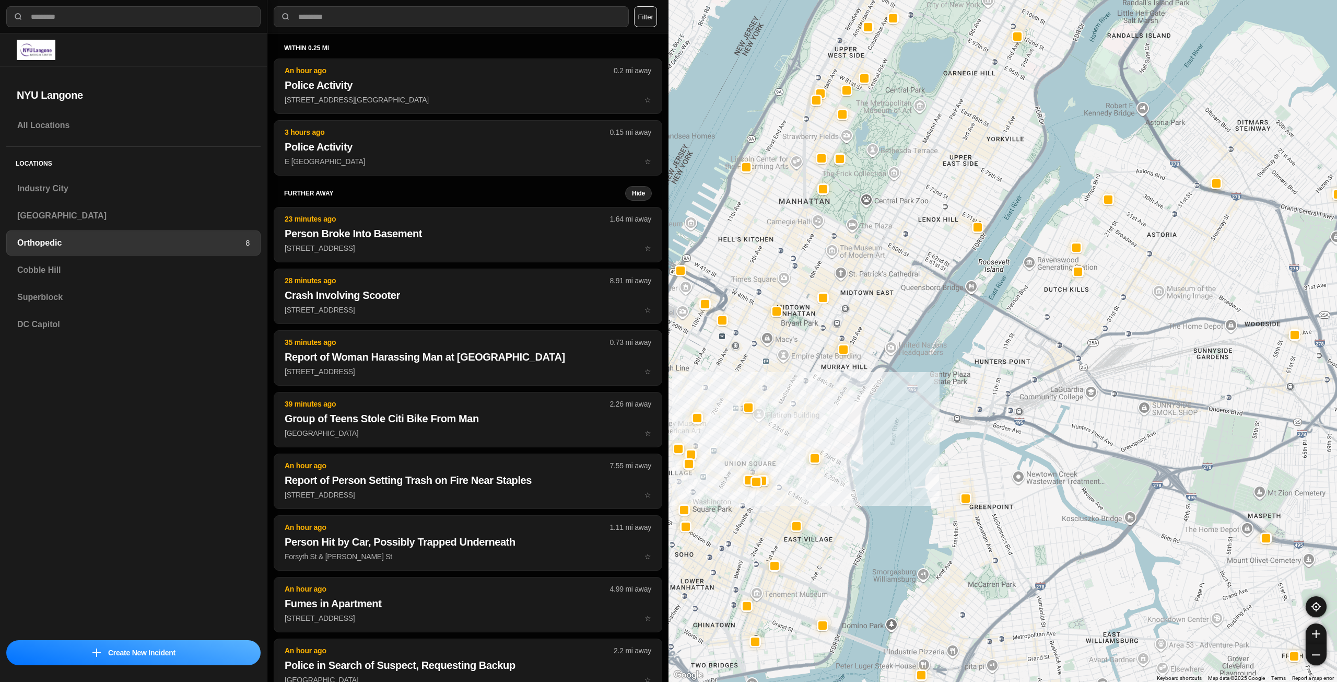 The image size is (1337, 682). What do you see at coordinates (133, 189) in the screenshot?
I see `h3: Industry City` at bounding box center [133, 189].